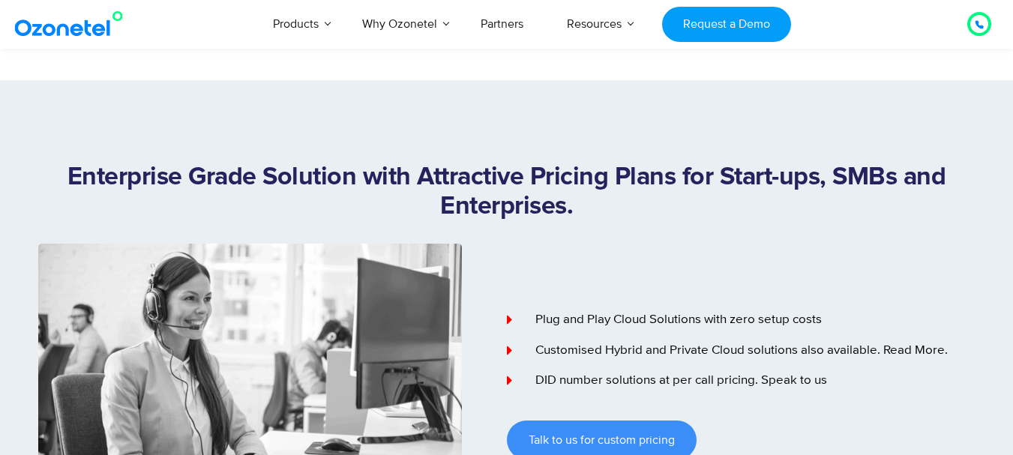 This screenshot has width=1013, height=455. What do you see at coordinates (726, 24) in the screenshot?
I see `a: Request a Demo` at bounding box center [726, 24].